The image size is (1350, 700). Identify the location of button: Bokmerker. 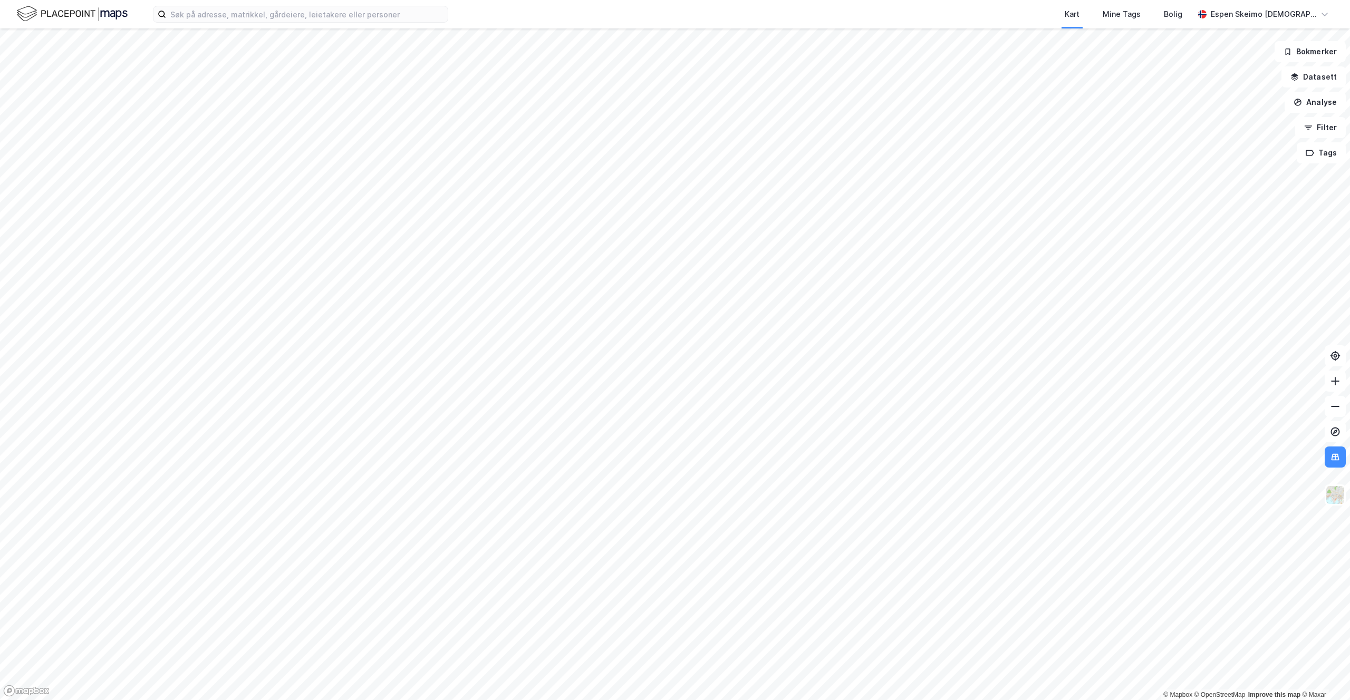
(1310, 52).